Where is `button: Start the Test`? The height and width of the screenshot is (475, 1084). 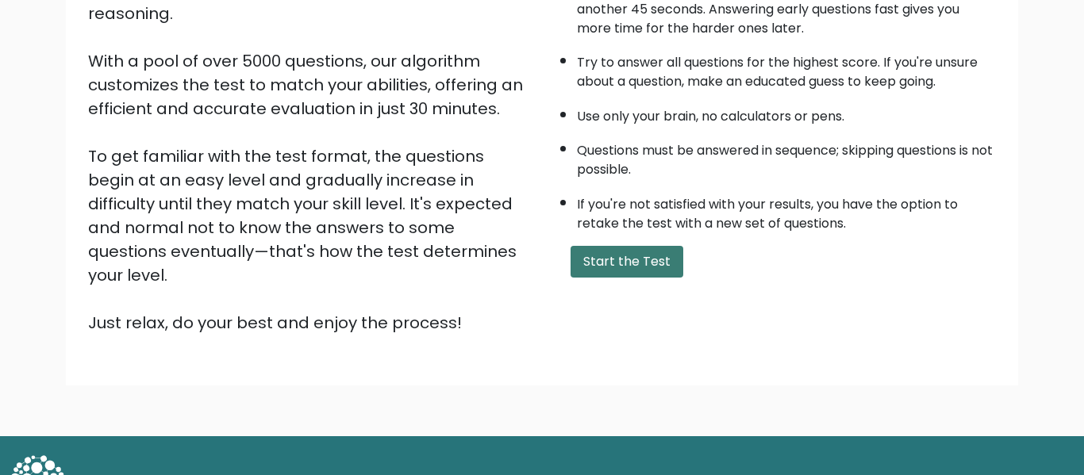 button: Start the Test is located at coordinates (627, 262).